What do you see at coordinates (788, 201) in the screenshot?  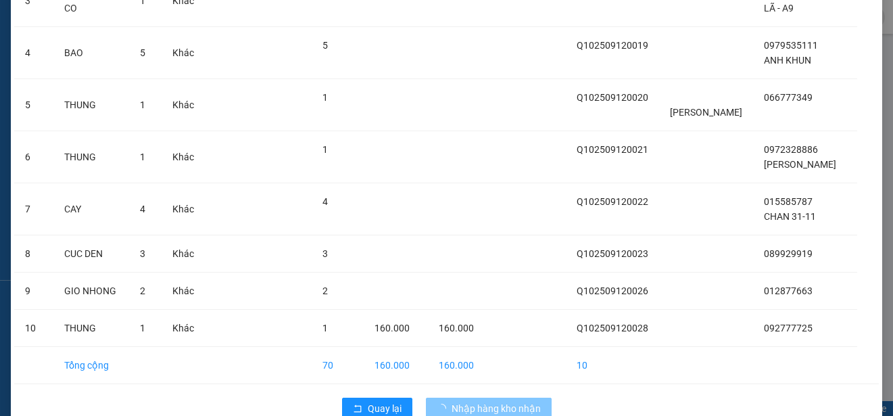 I see `span: 015585787` at bounding box center [788, 201].